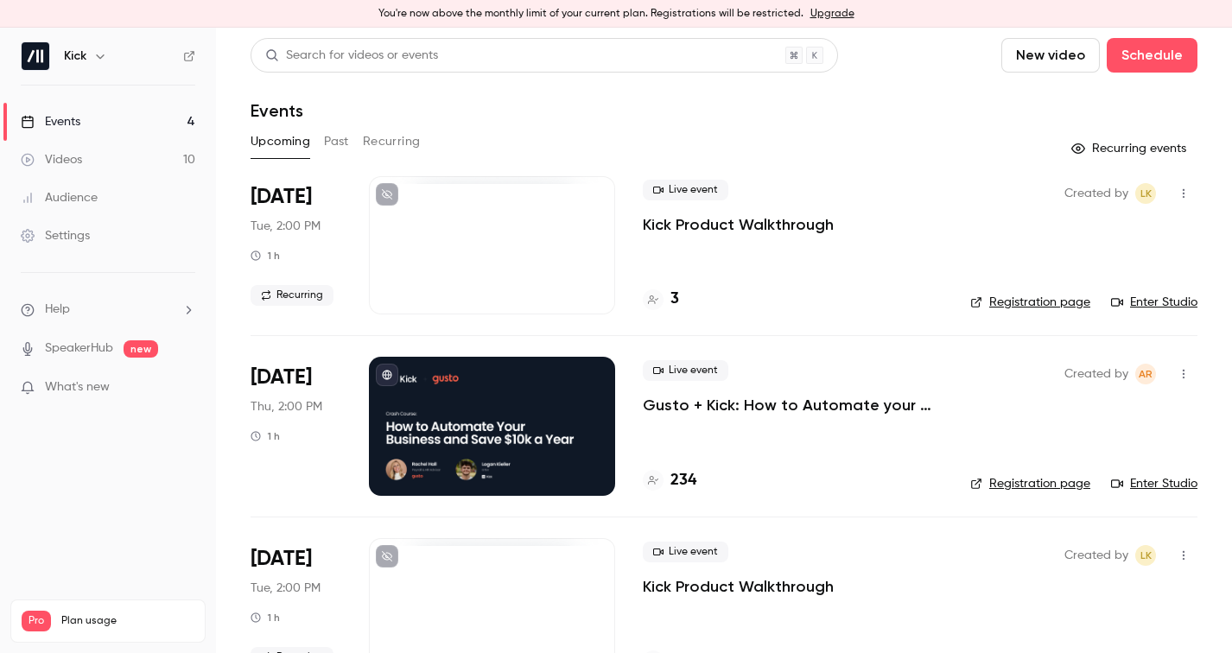 The width and height of the screenshot is (1232, 653). I want to click on button: Recurring events, so click(1130, 149).